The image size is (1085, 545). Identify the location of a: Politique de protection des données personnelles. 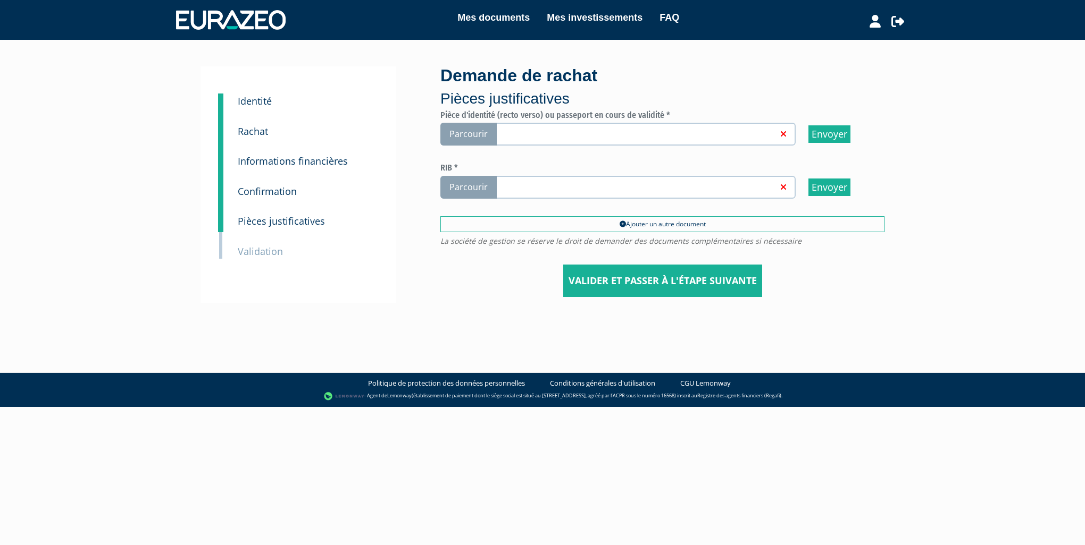
(446, 383).